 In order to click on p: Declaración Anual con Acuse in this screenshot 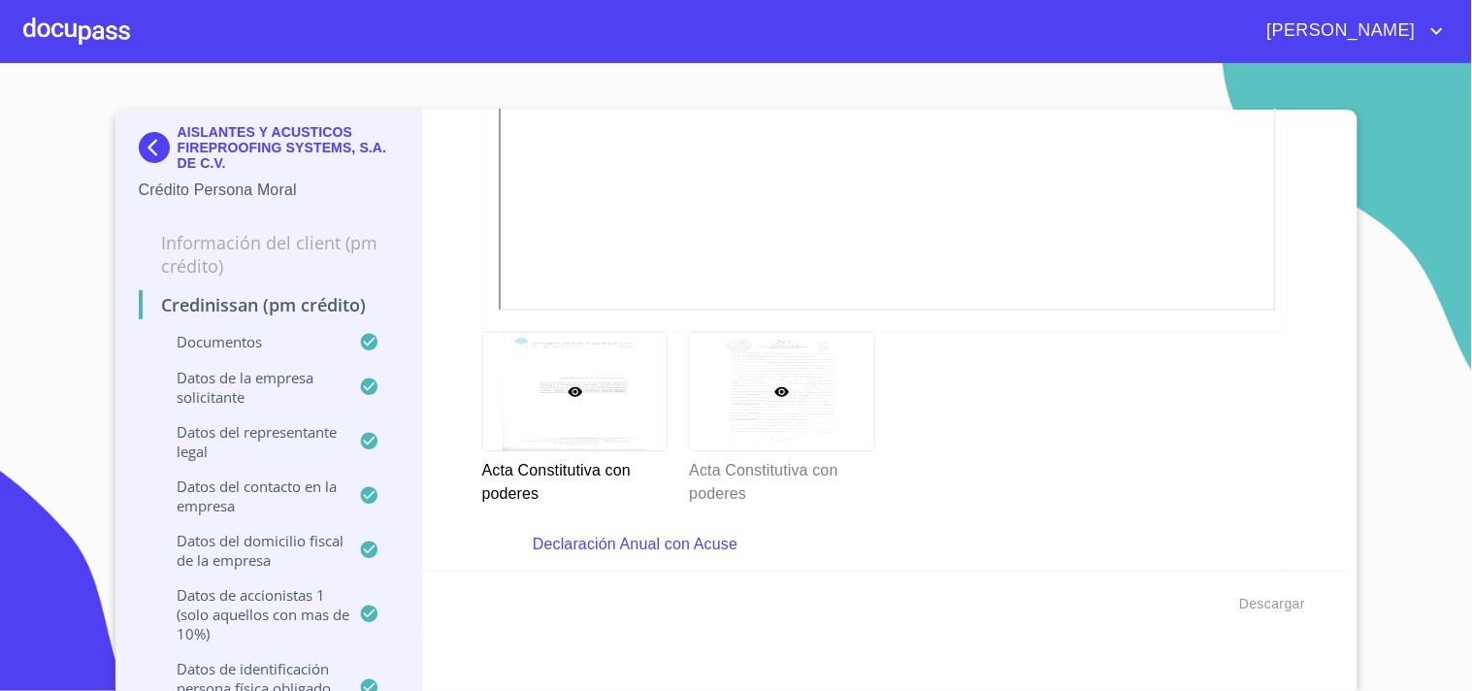, I will do `click(885, 544)`.